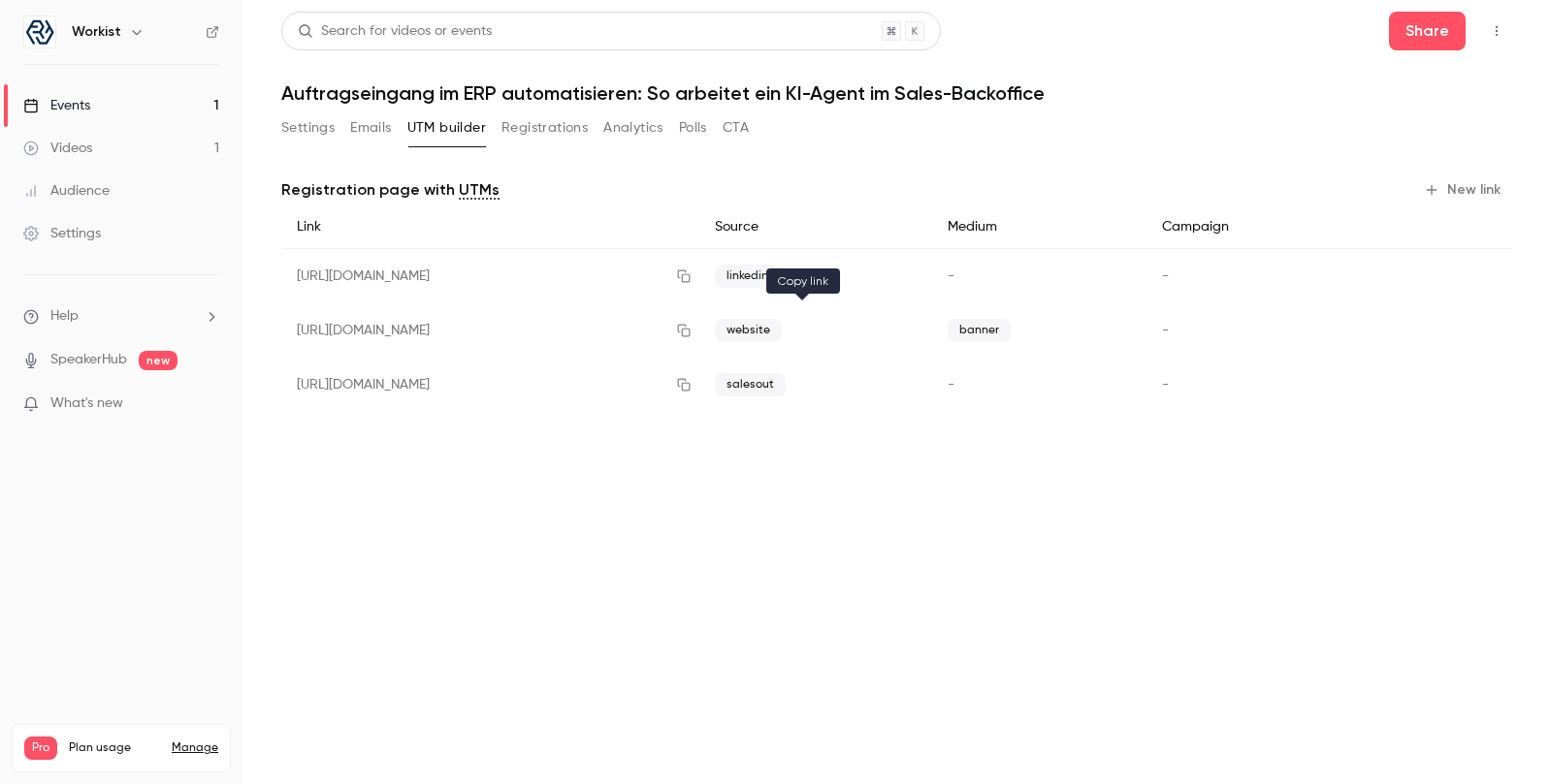 This screenshot has width=1551, height=784. Describe the element at coordinates (158, 360) in the screenshot. I see `span: new` at that location.